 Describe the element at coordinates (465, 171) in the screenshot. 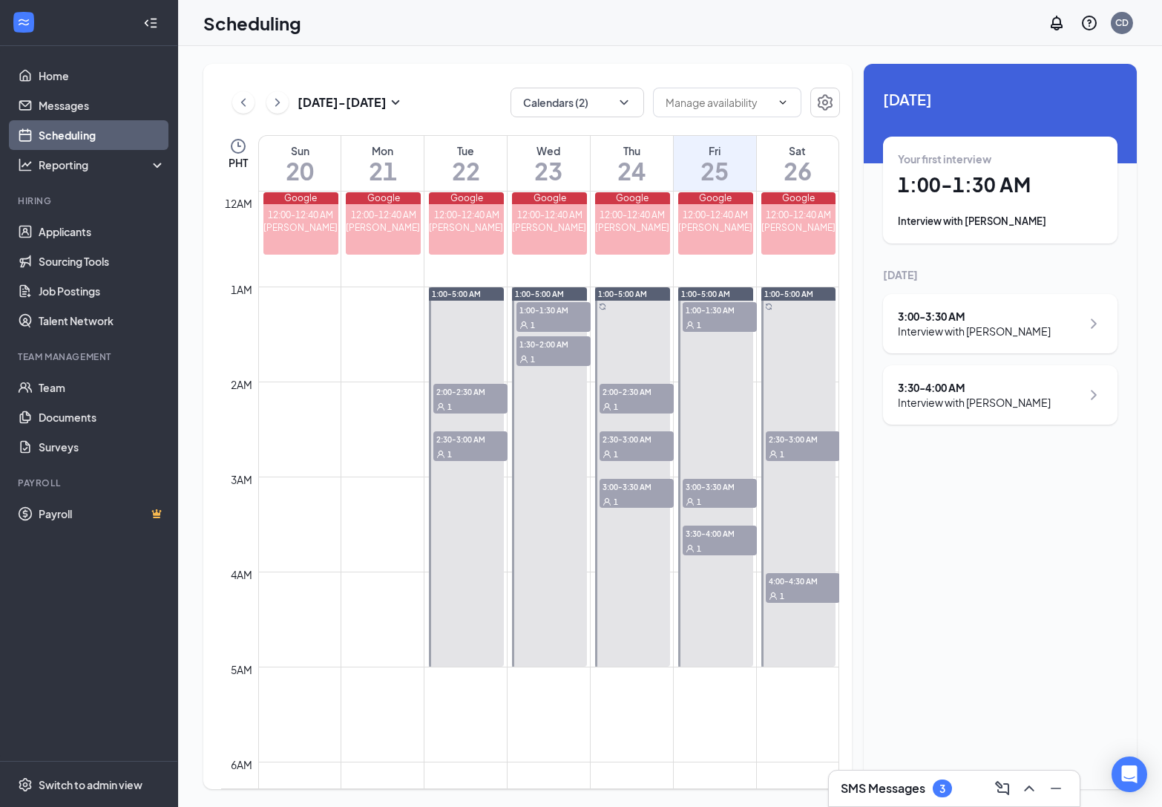

I see `h1: 22` at that location.